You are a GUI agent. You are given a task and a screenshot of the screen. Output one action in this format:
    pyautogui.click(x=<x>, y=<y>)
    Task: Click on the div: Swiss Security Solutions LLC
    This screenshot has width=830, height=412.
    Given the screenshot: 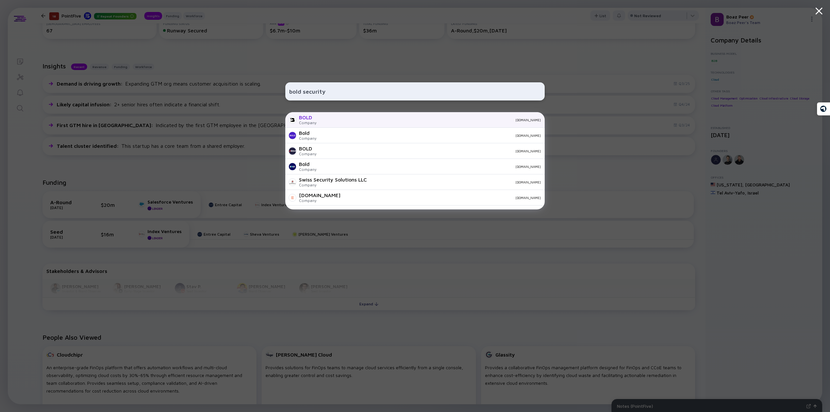 What is the action you would take?
    pyautogui.click(x=333, y=180)
    